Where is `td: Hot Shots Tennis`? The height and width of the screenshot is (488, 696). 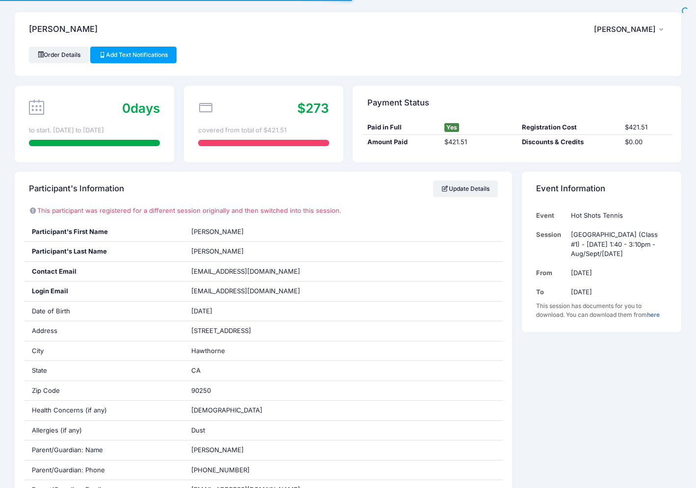 td: Hot Shots Tennis is located at coordinates (616, 215).